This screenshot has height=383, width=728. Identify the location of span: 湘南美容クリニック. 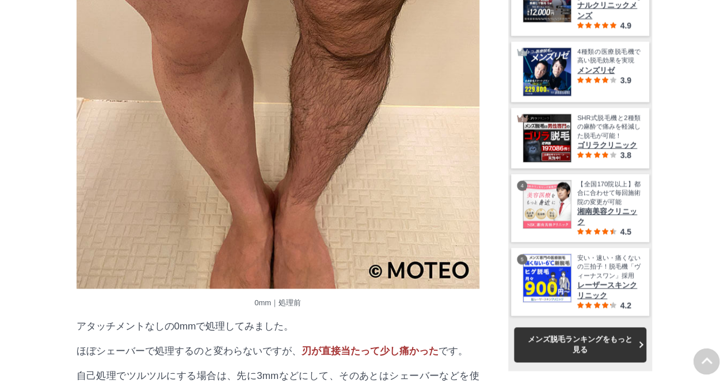
(609, 216).